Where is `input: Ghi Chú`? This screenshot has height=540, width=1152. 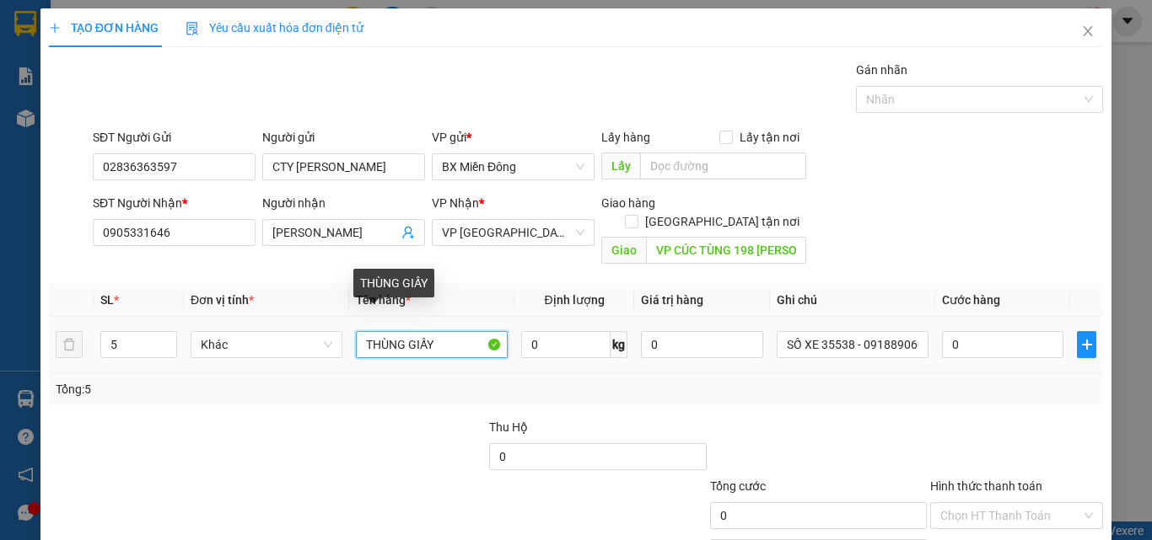 input: Ghi Chú is located at coordinates (852, 345).